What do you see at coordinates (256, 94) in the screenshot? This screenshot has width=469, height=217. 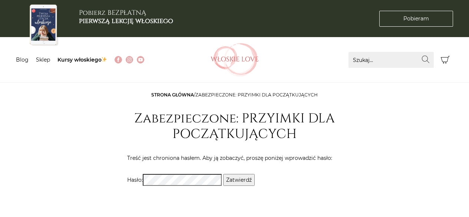 I see `span: Zabezpieczone: PRZYIMKI DLA POCZĄTKUJĄCYCH` at bounding box center [256, 94].